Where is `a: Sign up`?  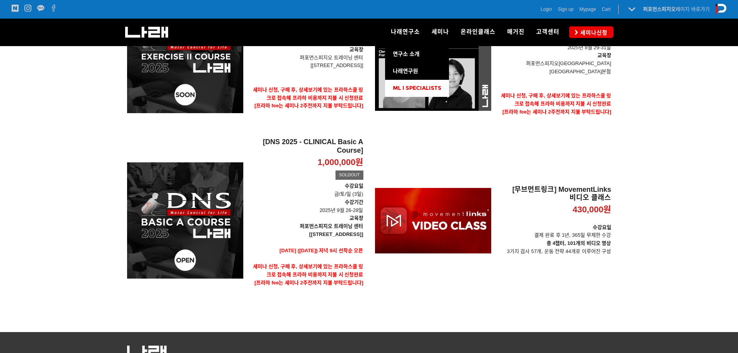
a: Sign up is located at coordinates (566, 9).